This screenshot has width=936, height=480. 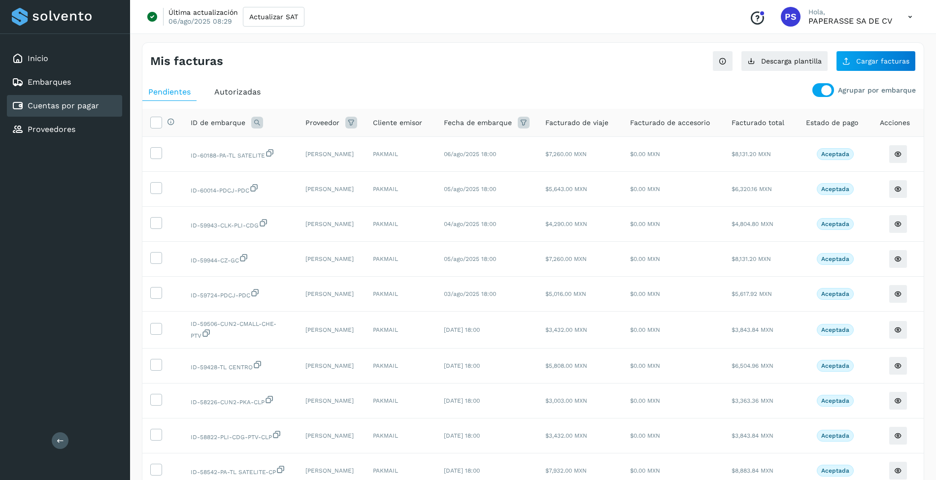 What do you see at coordinates (225, 191) in the screenshot?
I see `span: 4e6cf7ab-994a-4f30-971a-04bdb021f5ac` at bounding box center [225, 191].